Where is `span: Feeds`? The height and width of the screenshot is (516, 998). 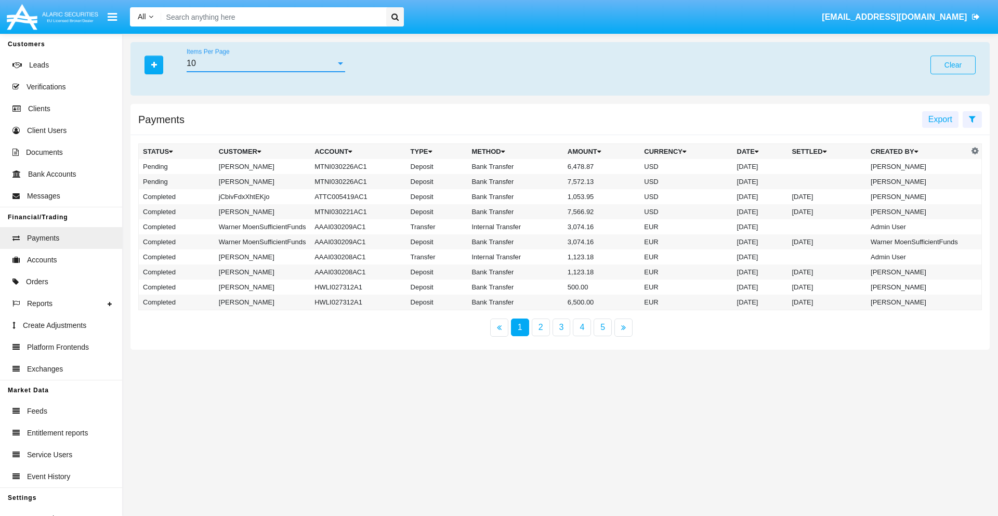
span: Feeds is located at coordinates (37, 411).